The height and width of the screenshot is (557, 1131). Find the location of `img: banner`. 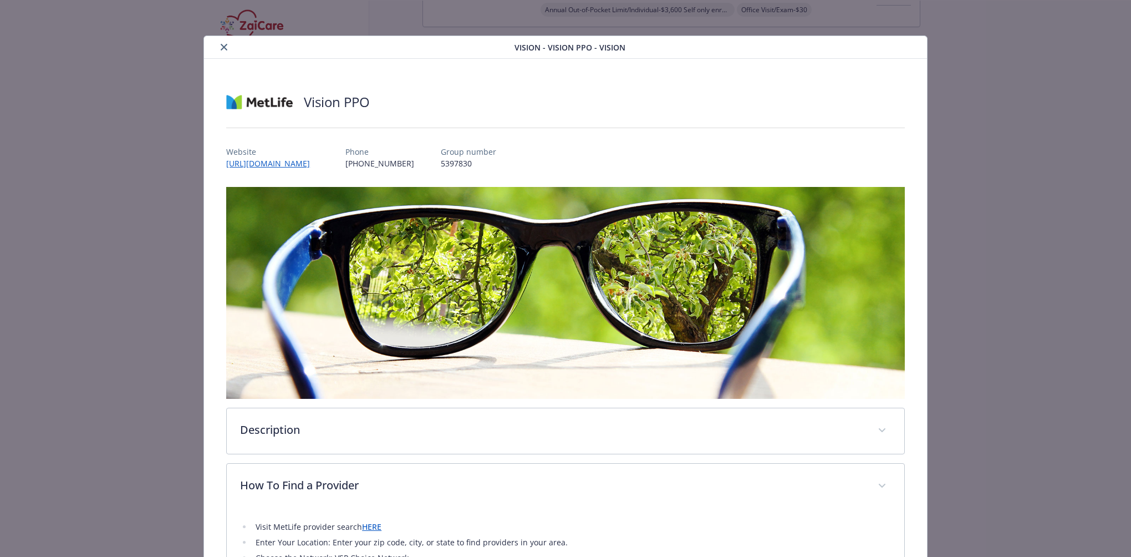

img: banner is located at coordinates (566, 293).